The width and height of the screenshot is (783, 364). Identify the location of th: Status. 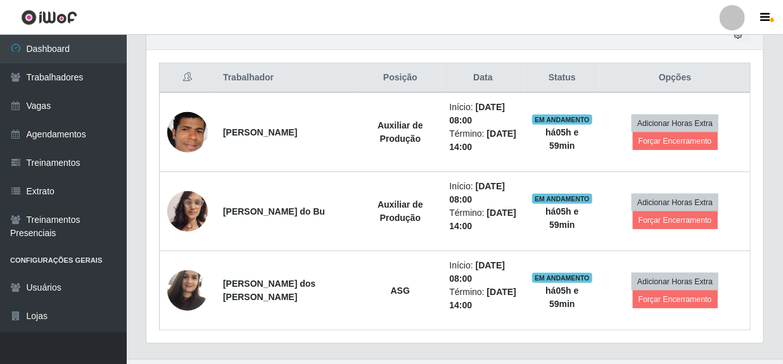
(563, 78).